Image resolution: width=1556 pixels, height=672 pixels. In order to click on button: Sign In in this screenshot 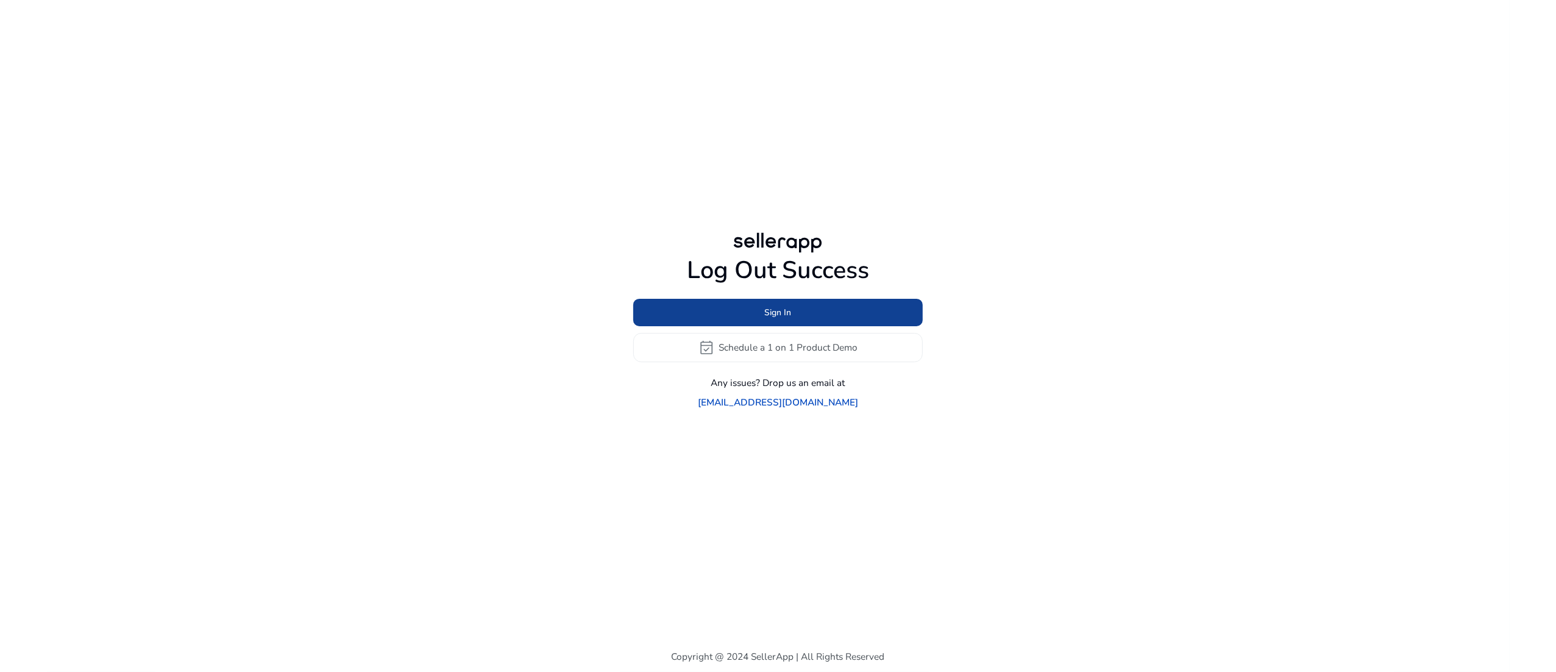, I will do `click(778, 312)`.